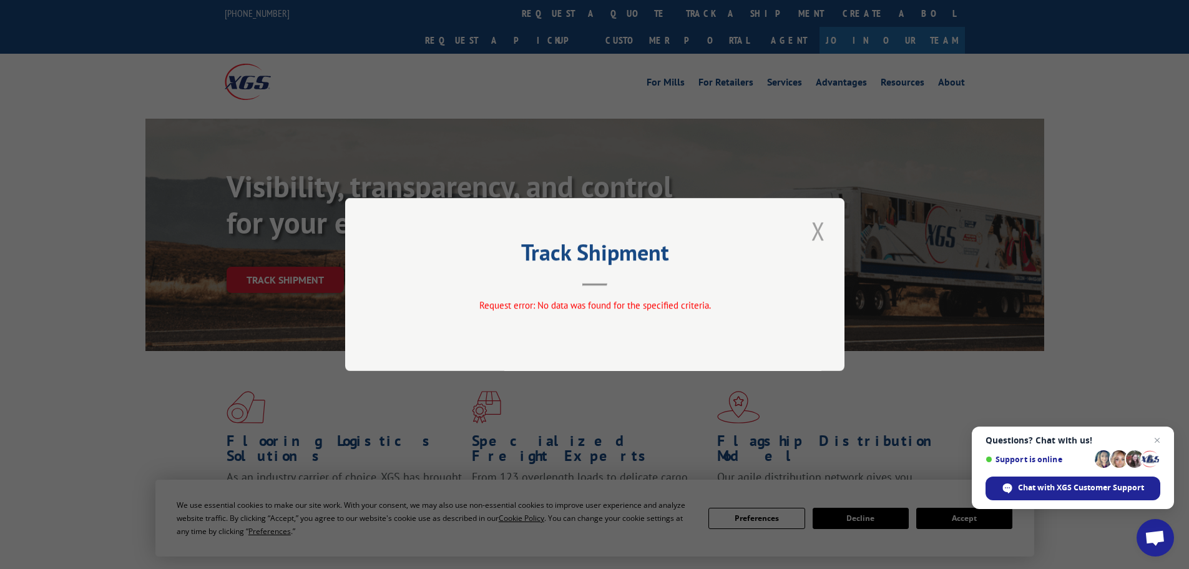 The height and width of the screenshot is (569, 1189). I want to click on button: Close modal, so click(818, 230).